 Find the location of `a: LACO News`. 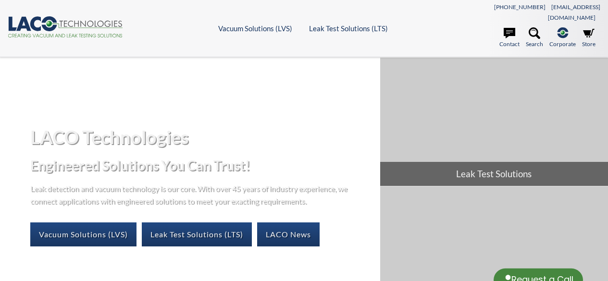

a: LACO News is located at coordinates (288, 235).